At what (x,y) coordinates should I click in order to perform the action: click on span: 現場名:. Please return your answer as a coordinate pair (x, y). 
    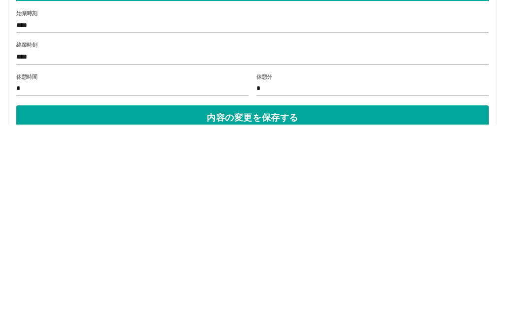
    Looking at the image, I should click on (42, 91).